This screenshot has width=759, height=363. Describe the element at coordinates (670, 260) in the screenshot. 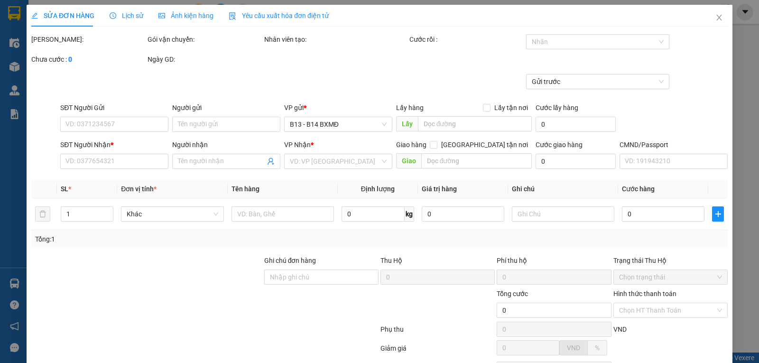

I see `div: Trạng thái Thu Hộ` at that location.